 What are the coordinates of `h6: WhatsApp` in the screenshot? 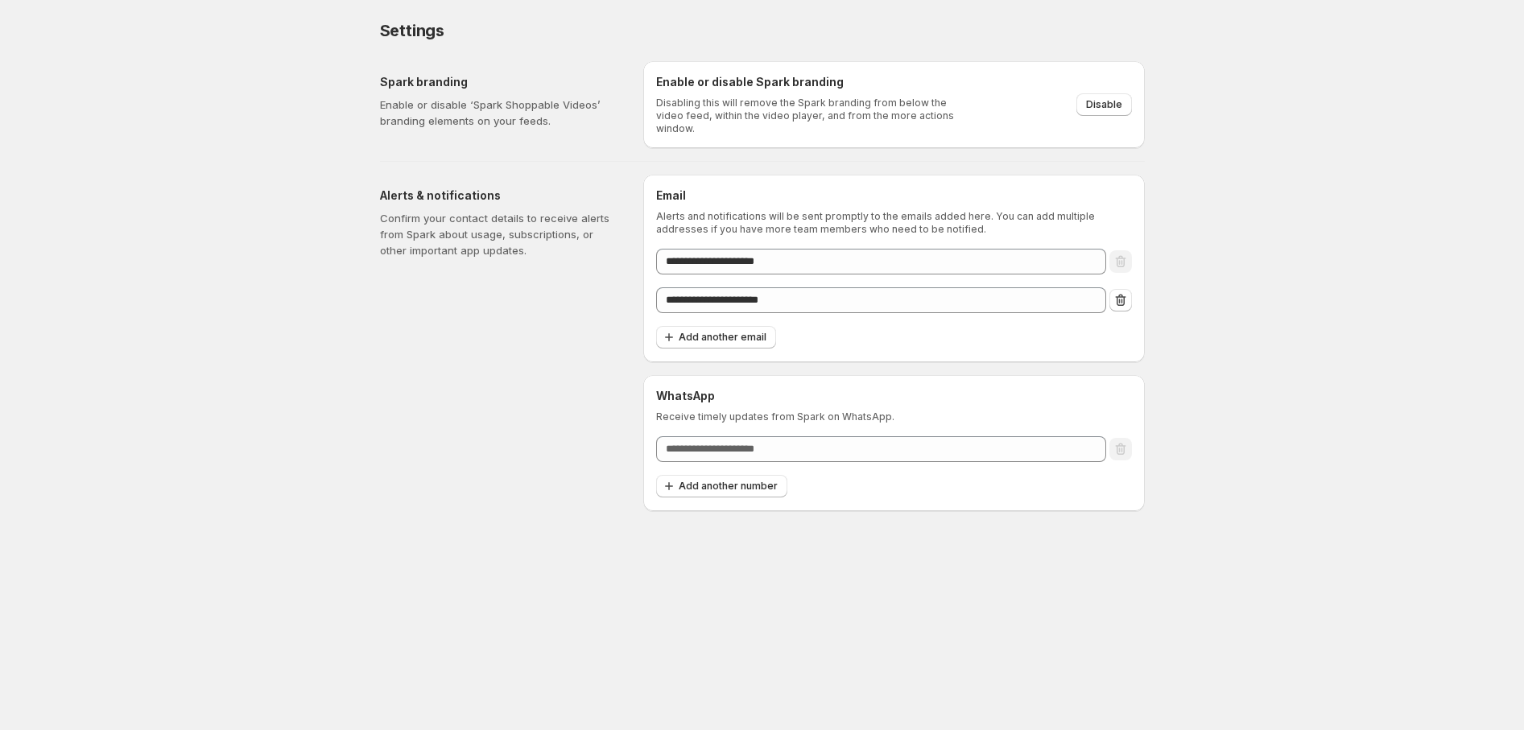 It's located at (894, 396).